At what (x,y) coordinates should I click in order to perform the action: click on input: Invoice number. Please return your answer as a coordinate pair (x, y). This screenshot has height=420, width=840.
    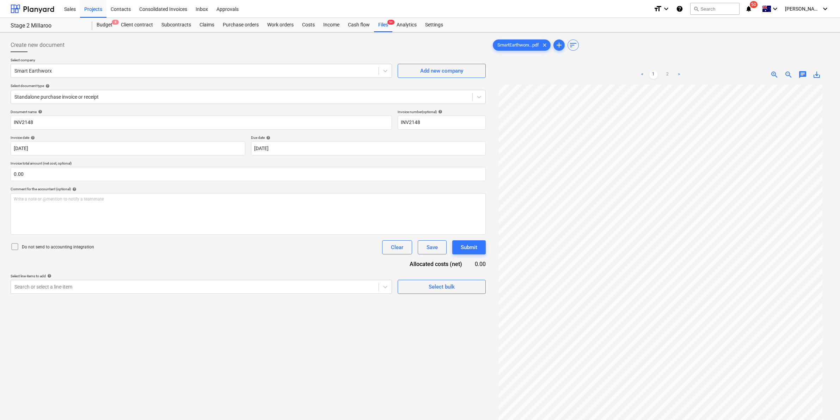
    Looking at the image, I should click on (442, 123).